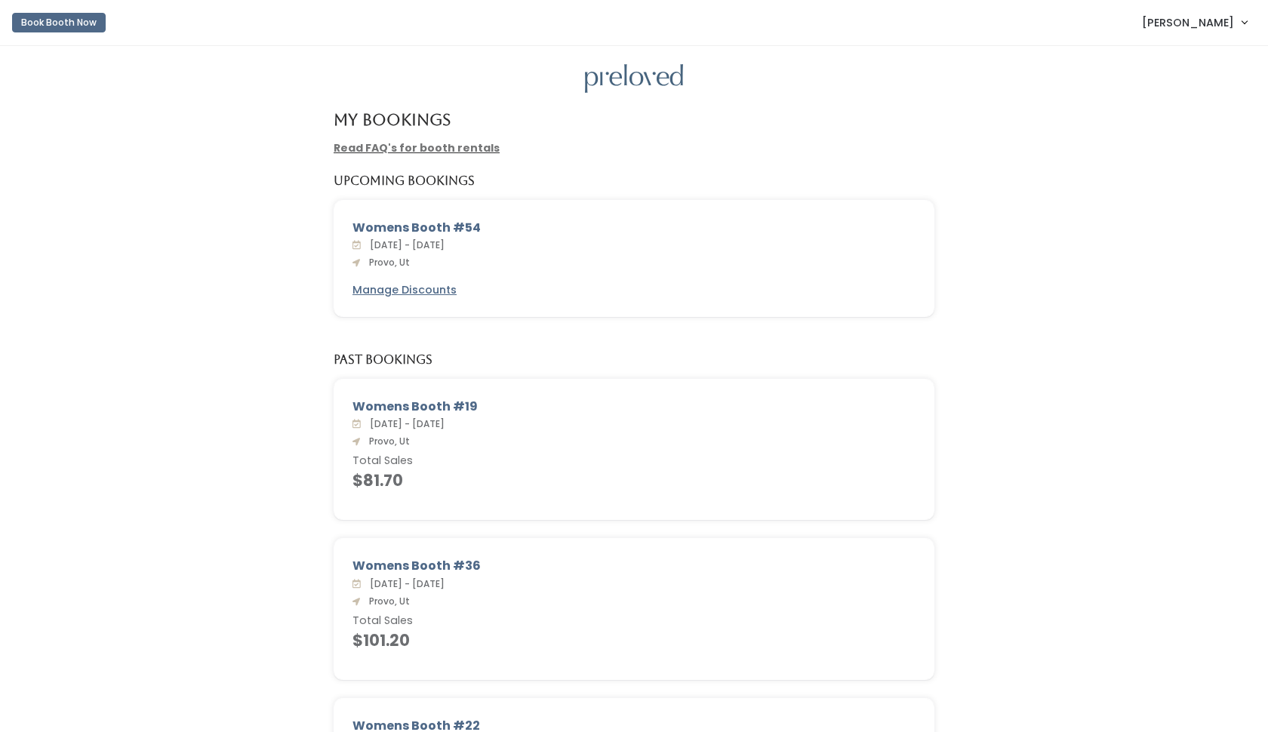 The height and width of the screenshot is (732, 1268). What do you see at coordinates (634, 640) in the screenshot?
I see `h4: $101.20` at bounding box center [634, 640].